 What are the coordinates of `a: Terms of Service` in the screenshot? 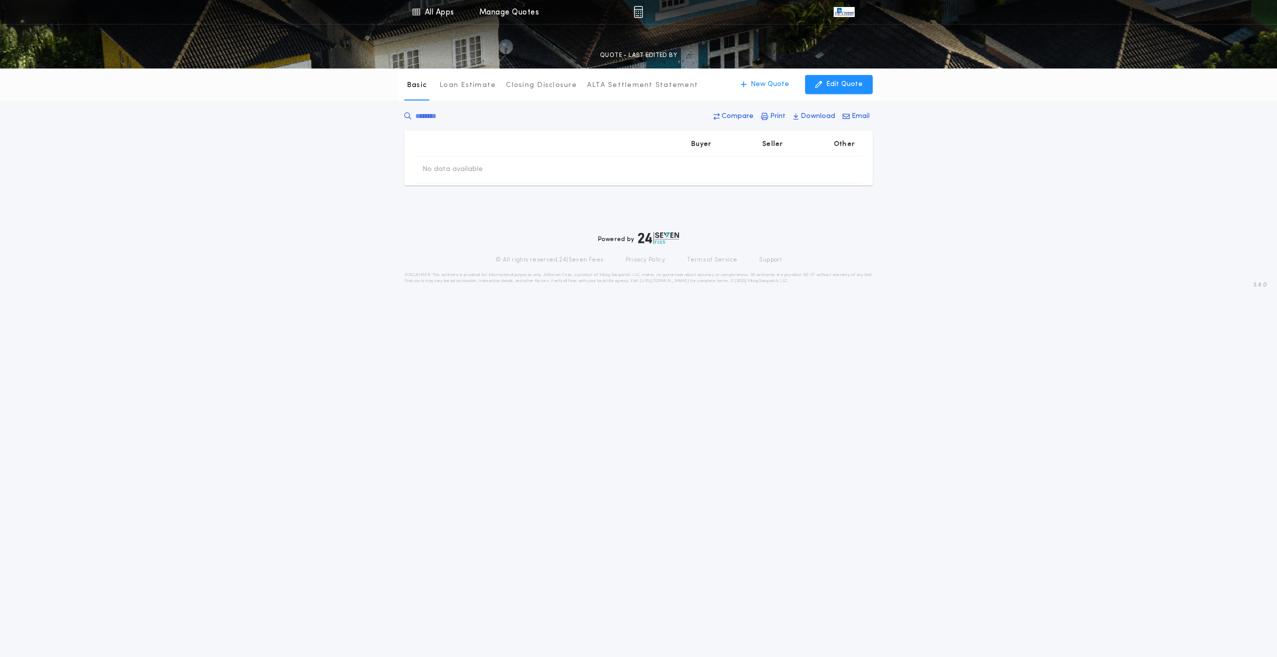 It's located at (712, 260).